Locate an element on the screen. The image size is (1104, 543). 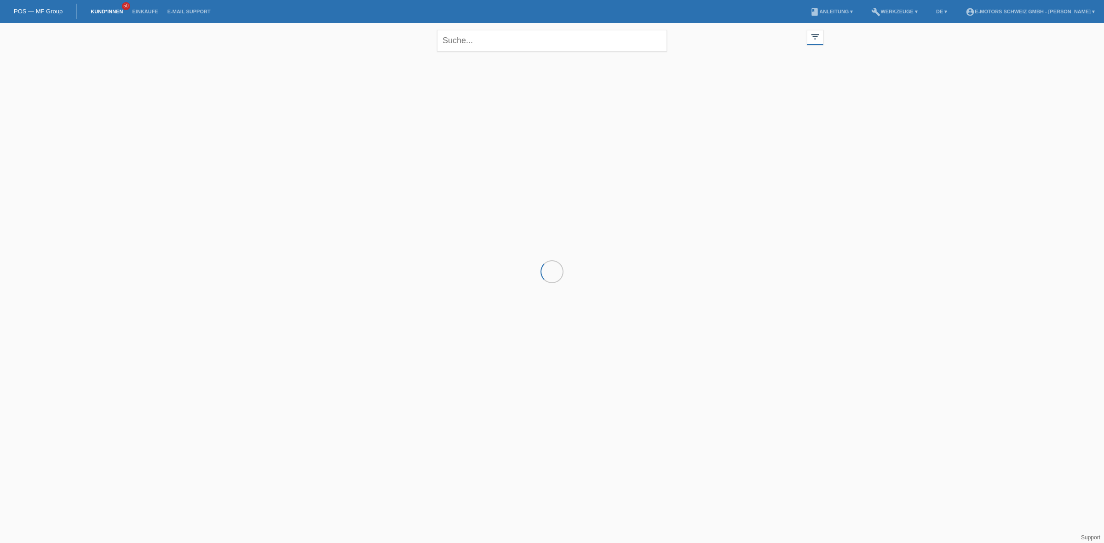
i: book is located at coordinates (815, 12).